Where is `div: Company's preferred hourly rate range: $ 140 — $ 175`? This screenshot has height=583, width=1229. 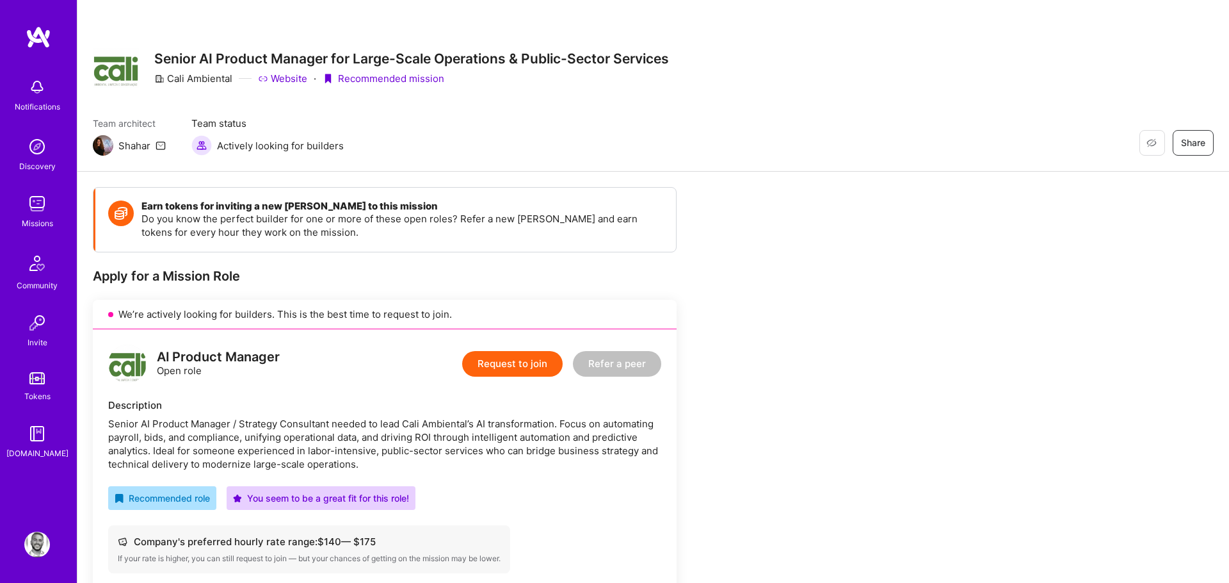 div: Company's preferred hourly rate range: $ 140 — $ 175 is located at coordinates (309, 541).